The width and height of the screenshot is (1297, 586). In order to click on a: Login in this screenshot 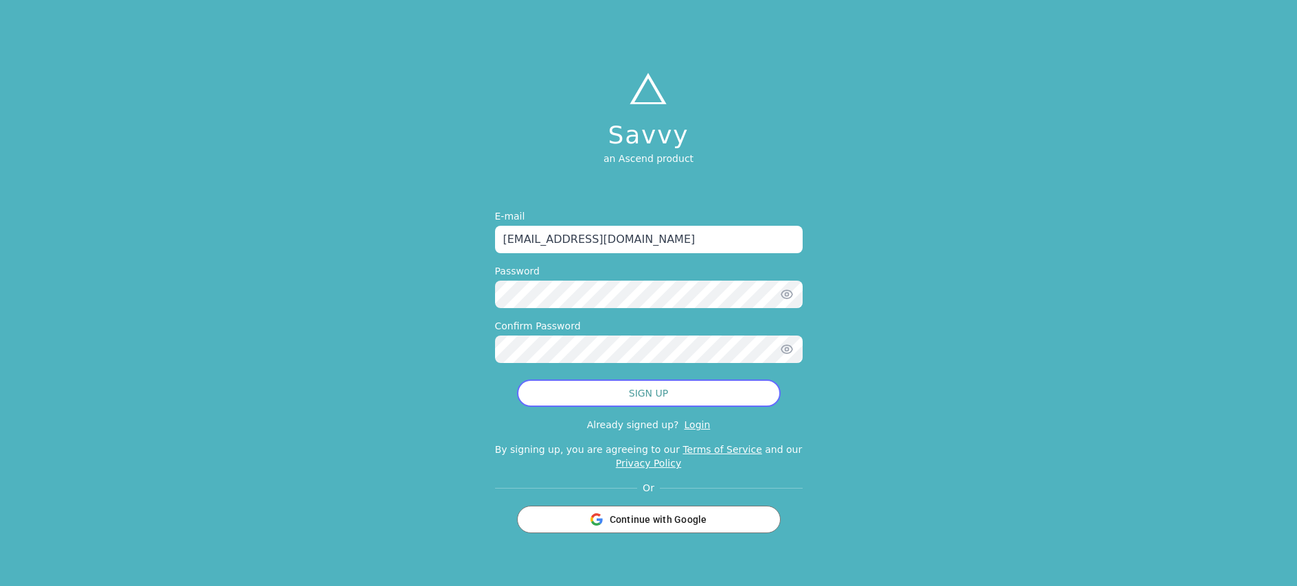, I will do `click(697, 425)`.